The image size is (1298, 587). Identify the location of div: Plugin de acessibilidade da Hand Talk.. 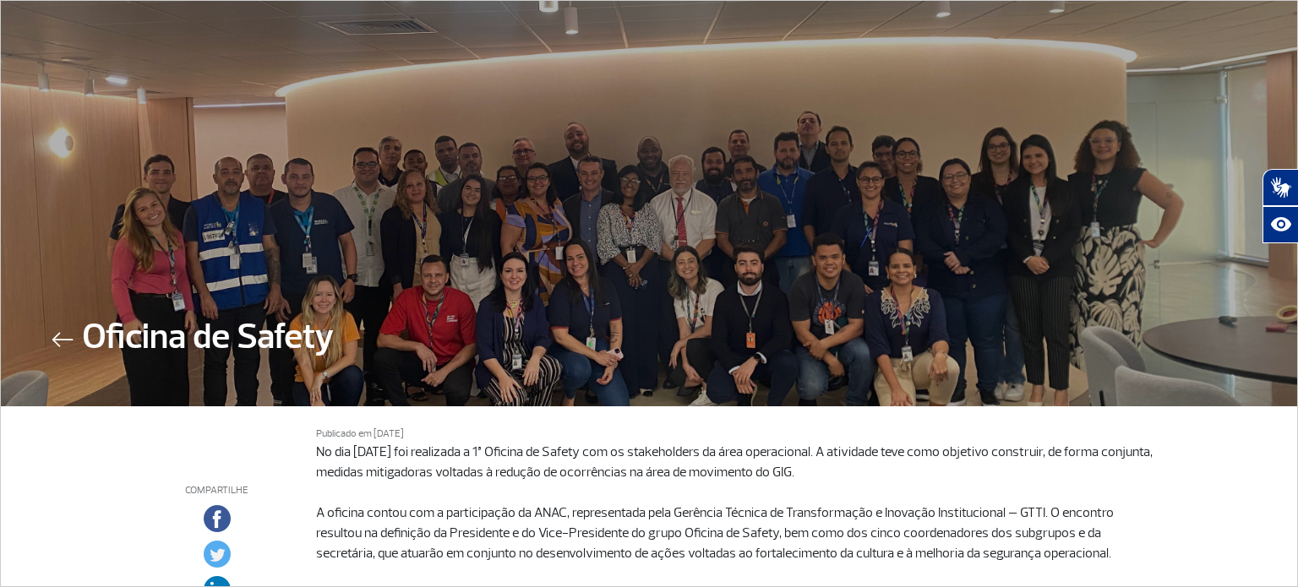
(1280, 206).